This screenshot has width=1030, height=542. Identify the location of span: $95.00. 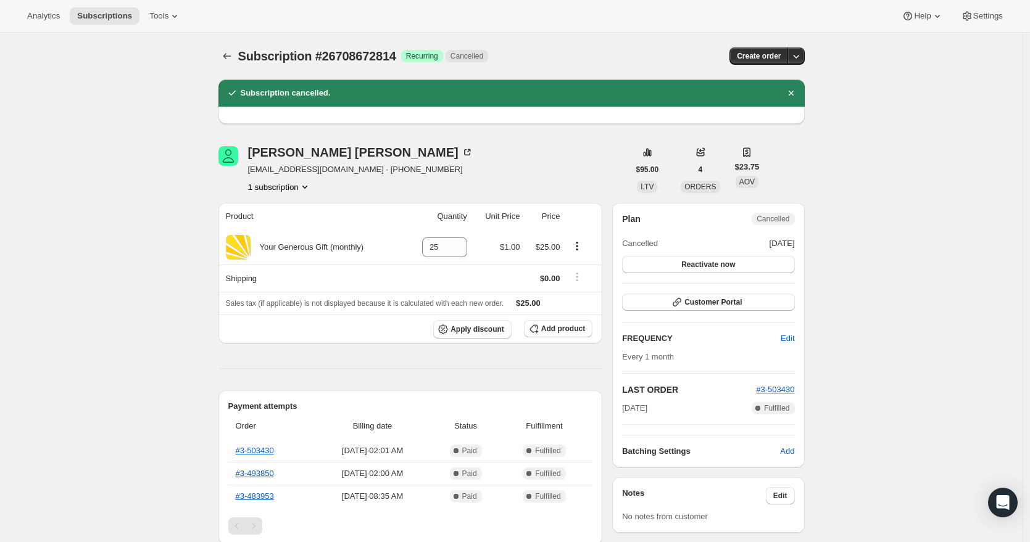
(647, 170).